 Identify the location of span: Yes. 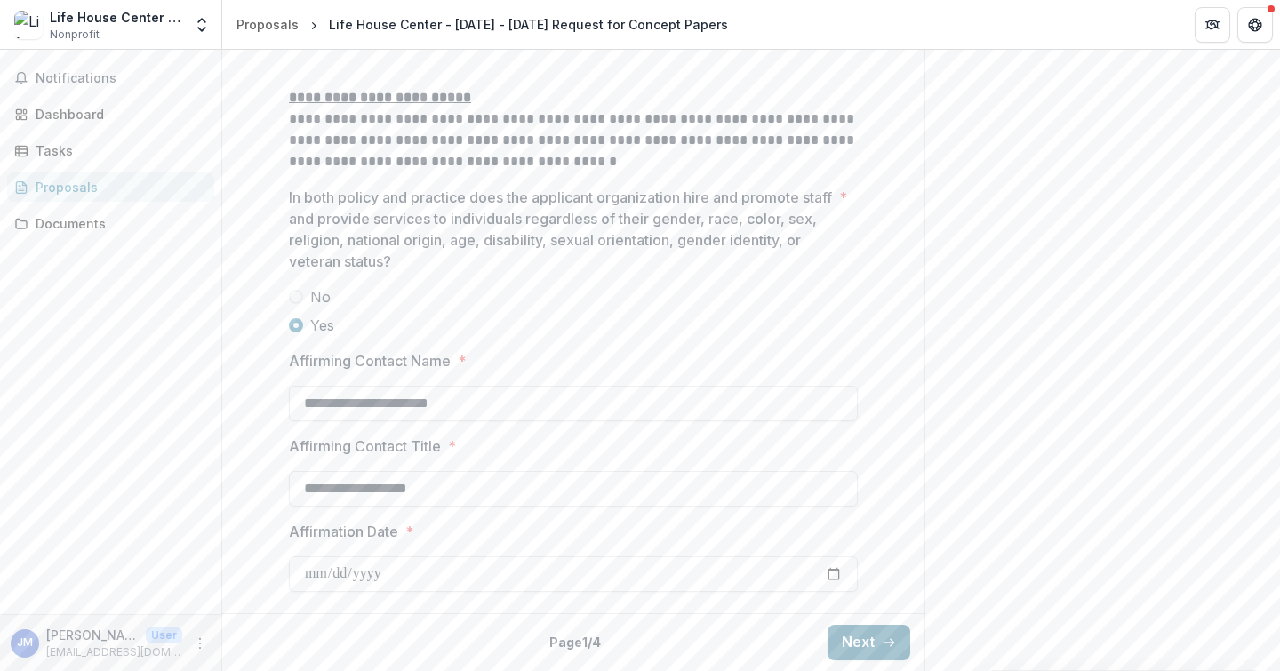
(322, 325).